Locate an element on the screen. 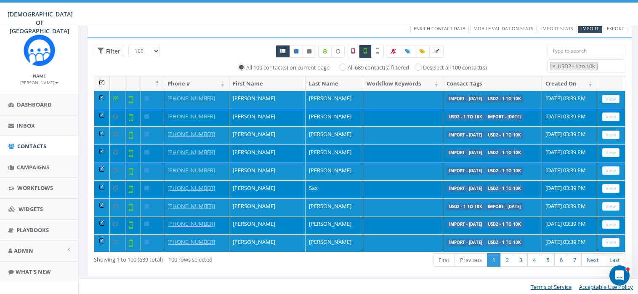  span: Filter is located at coordinates (112, 51).